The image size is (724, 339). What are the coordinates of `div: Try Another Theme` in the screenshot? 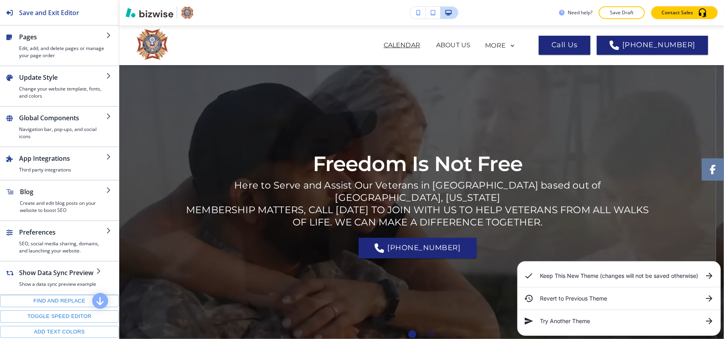 It's located at (619, 322).